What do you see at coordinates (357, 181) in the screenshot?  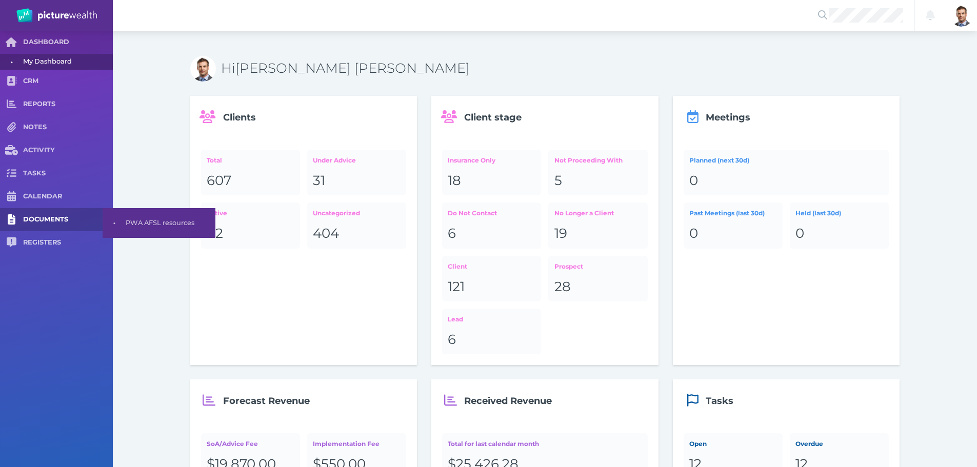 I see `div: 31` at bounding box center [357, 181].